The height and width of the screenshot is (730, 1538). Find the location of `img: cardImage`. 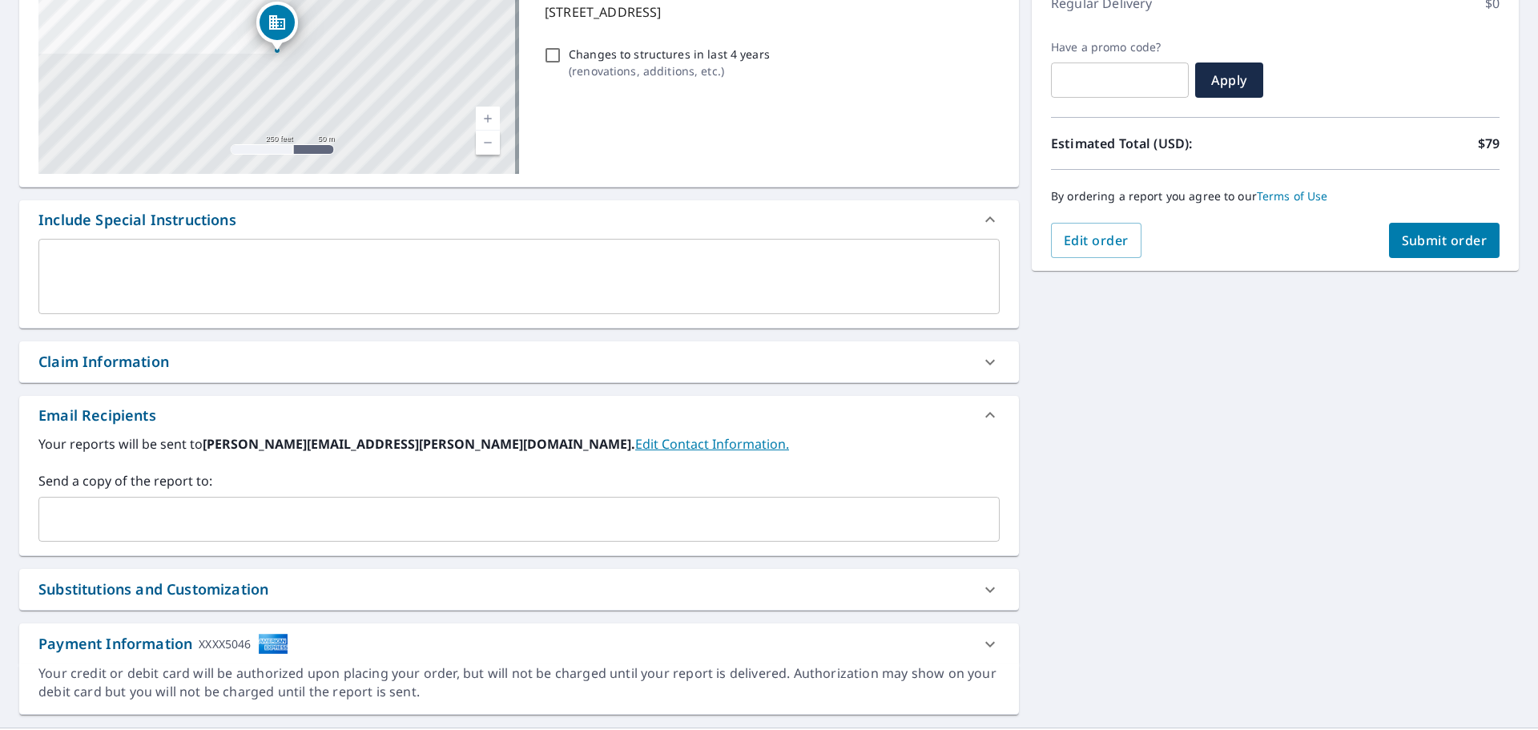

img: cardImage is located at coordinates (273, 643).